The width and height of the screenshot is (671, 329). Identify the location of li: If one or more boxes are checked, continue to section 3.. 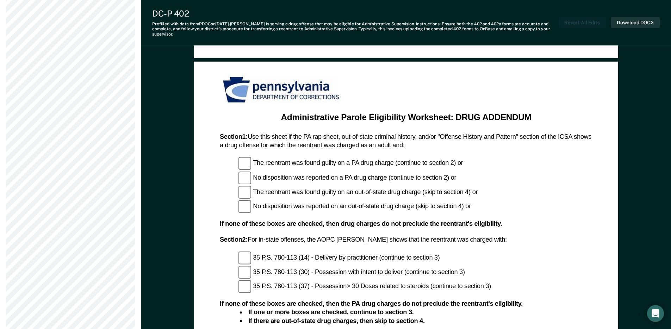
(420, 313).